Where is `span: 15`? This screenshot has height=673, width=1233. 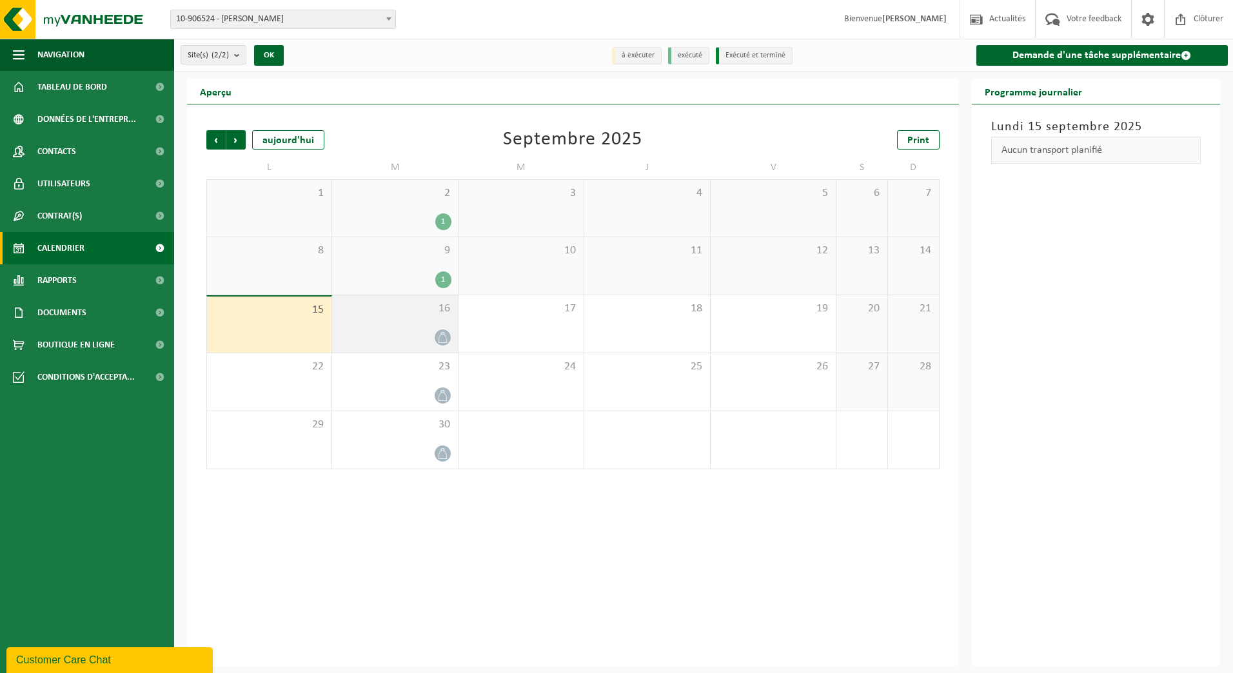 span: 15 is located at coordinates (269, 310).